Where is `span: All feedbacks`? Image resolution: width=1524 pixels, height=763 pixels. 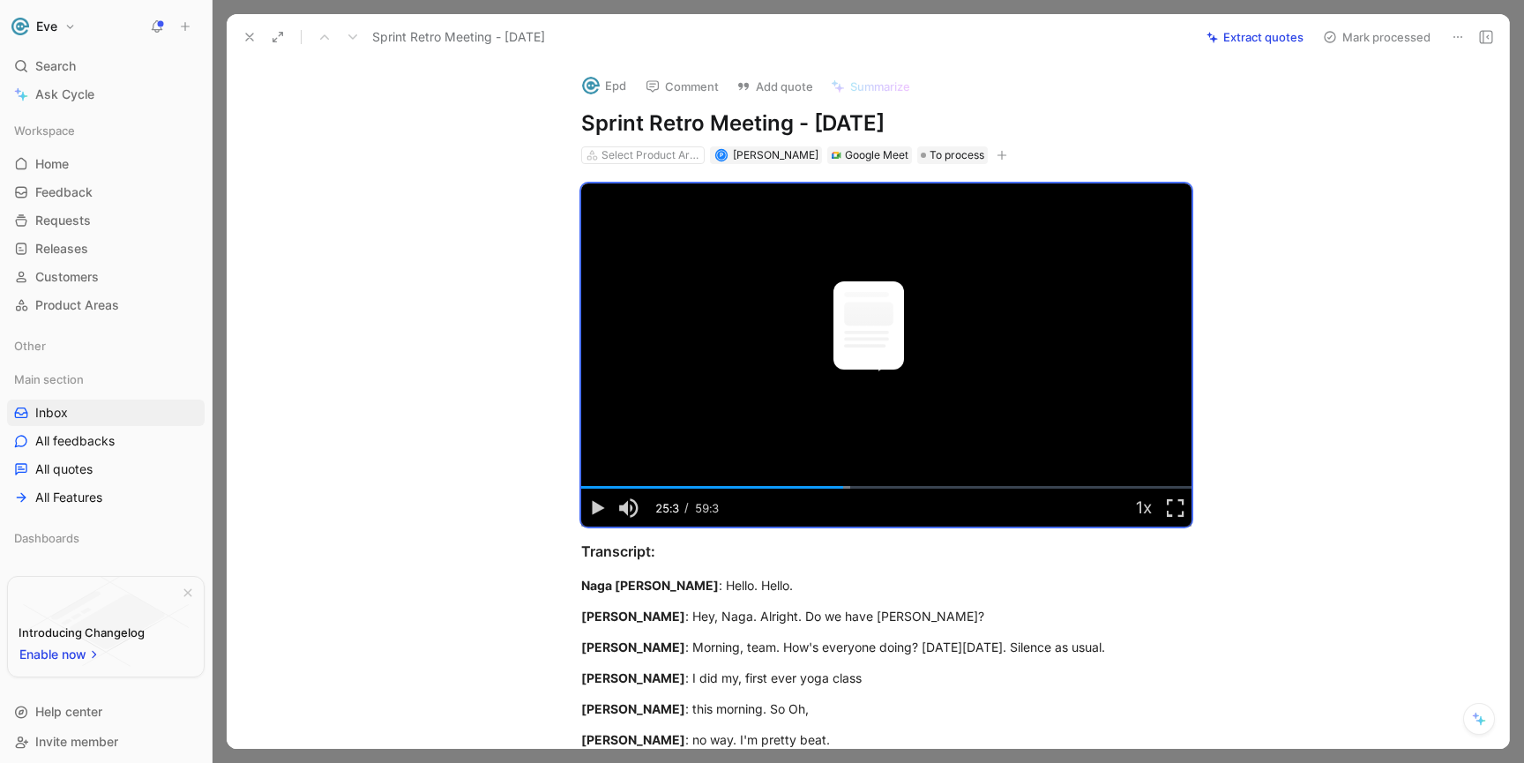
span: All feedbacks is located at coordinates (75, 441).